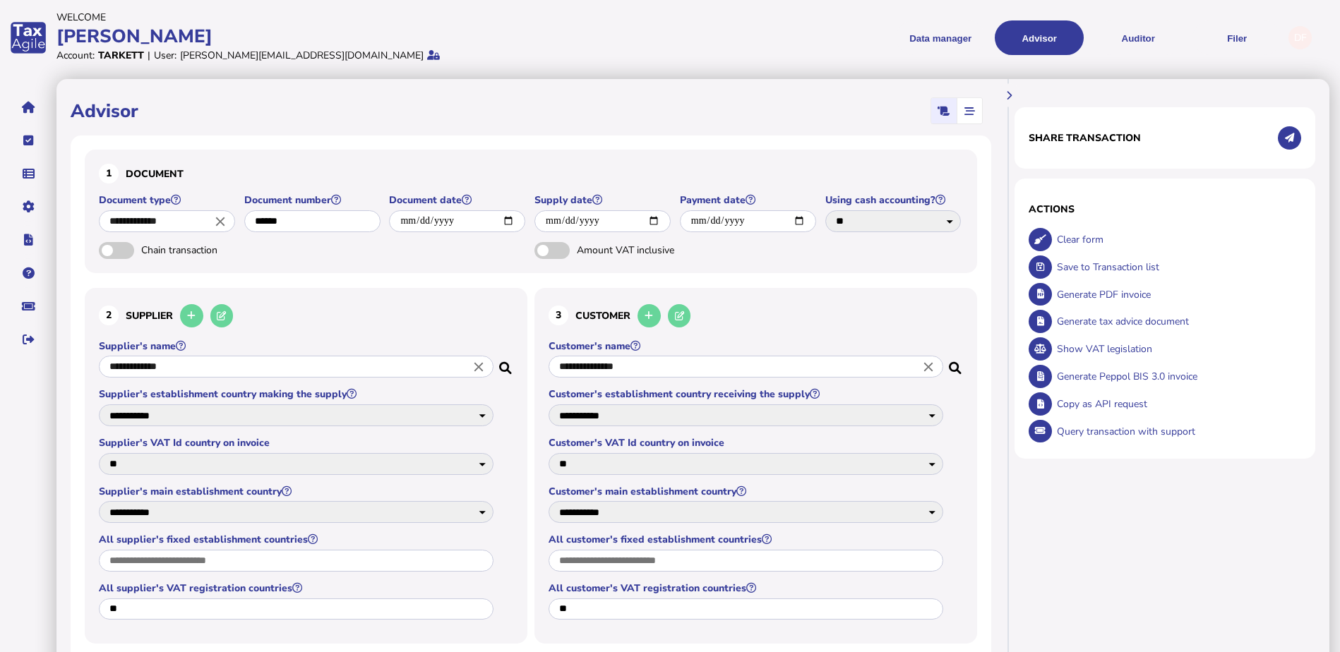 This screenshot has width=1340, height=652. What do you see at coordinates (1177, 349) in the screenshot?
I see `div: Show VAT legislation` at bounding box center [1177, 349].